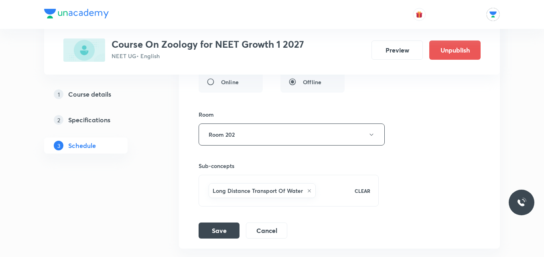 The image size is (544, 257). I want to click on h5: Specifications, so click(89, 120).